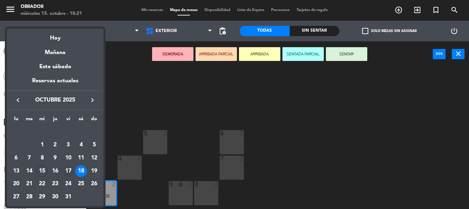  I want to click on td: 30 de octubre de 2025, so click(55, 197).